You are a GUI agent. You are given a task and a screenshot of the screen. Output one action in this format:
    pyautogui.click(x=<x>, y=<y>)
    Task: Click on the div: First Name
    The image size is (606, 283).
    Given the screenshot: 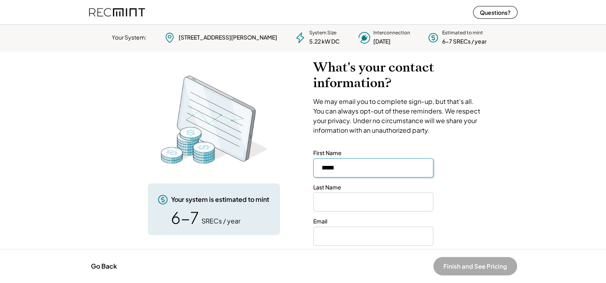 What is the action you would take?
    pyautogui.click(x=327, y=153)
    